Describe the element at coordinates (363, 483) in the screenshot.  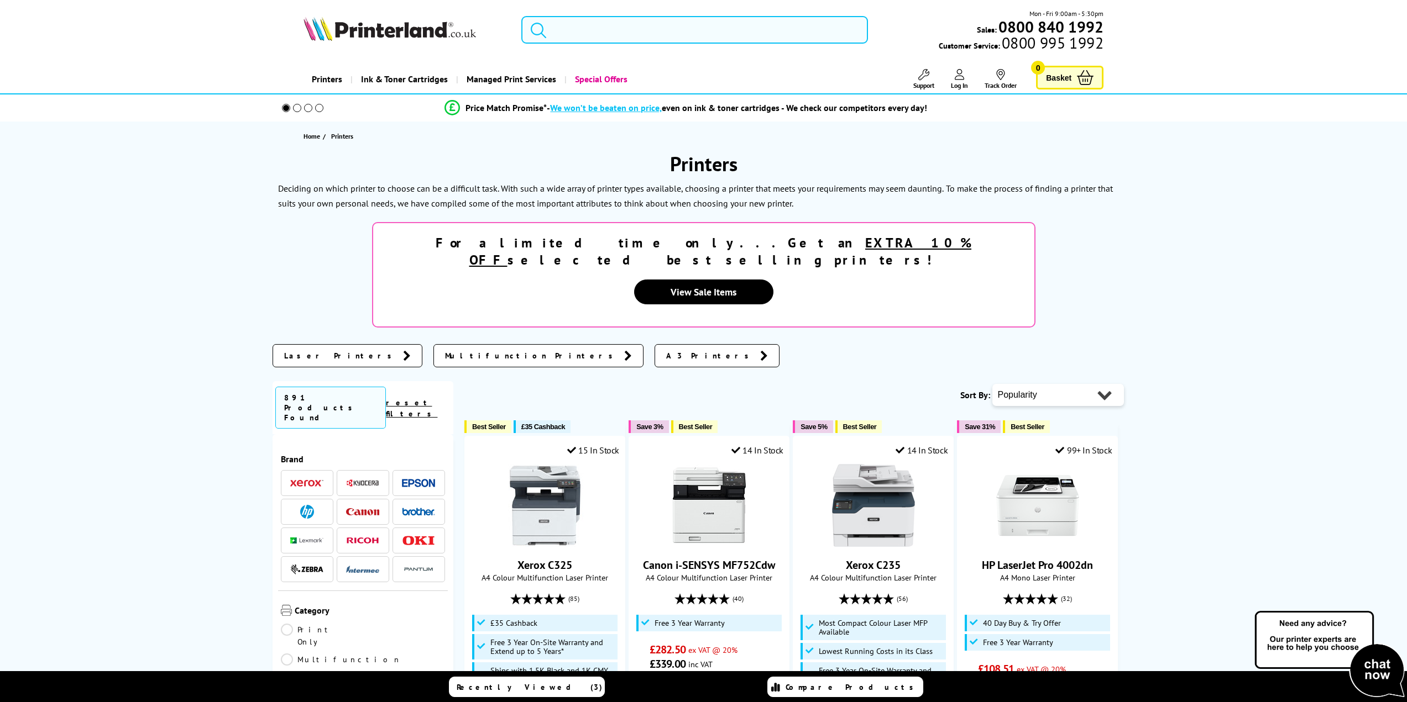
I see `img: Kyocera` at that location.